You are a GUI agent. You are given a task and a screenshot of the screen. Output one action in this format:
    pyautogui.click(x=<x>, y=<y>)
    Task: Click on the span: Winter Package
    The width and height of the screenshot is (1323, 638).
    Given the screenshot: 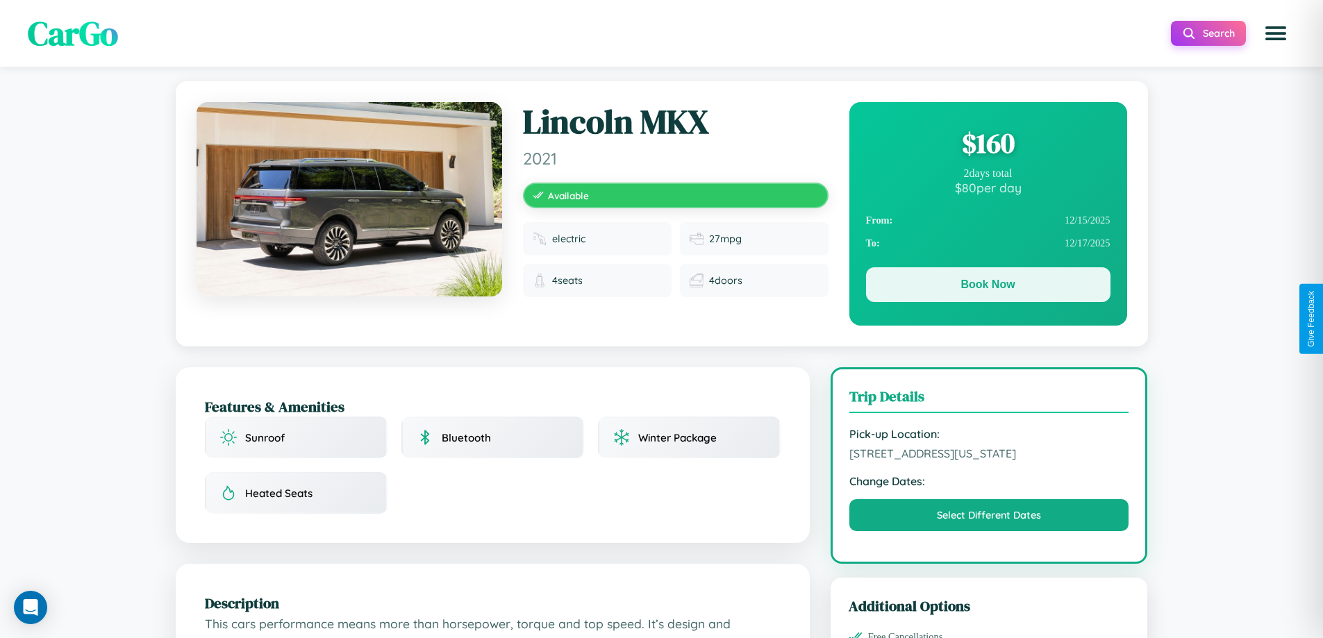 What is the action you would take?
    pyautogui.click(x=677, y=437)
    